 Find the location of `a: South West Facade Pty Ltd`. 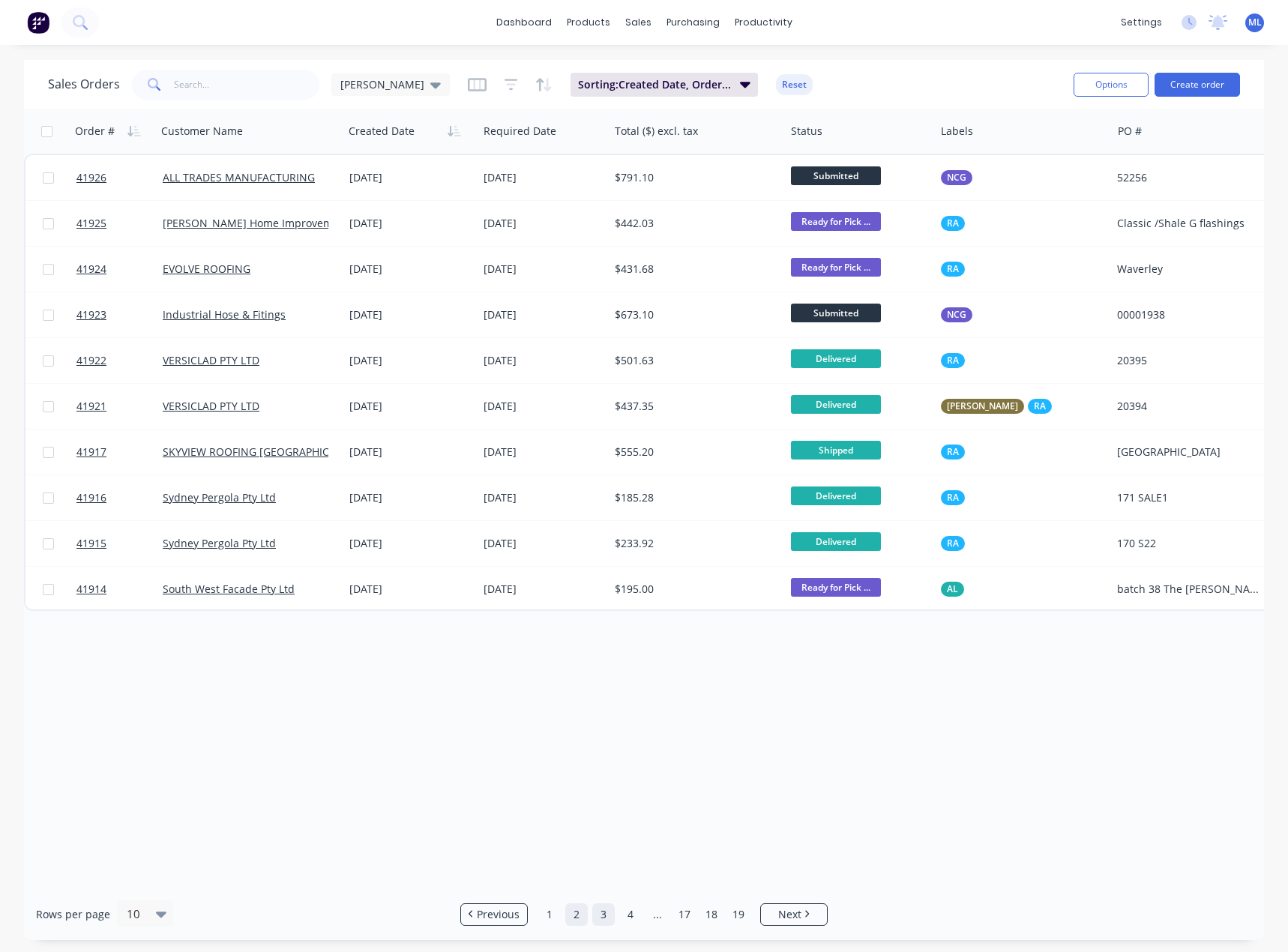

a: South West Facade Pty Ltd is located at coordinates (229, 588).